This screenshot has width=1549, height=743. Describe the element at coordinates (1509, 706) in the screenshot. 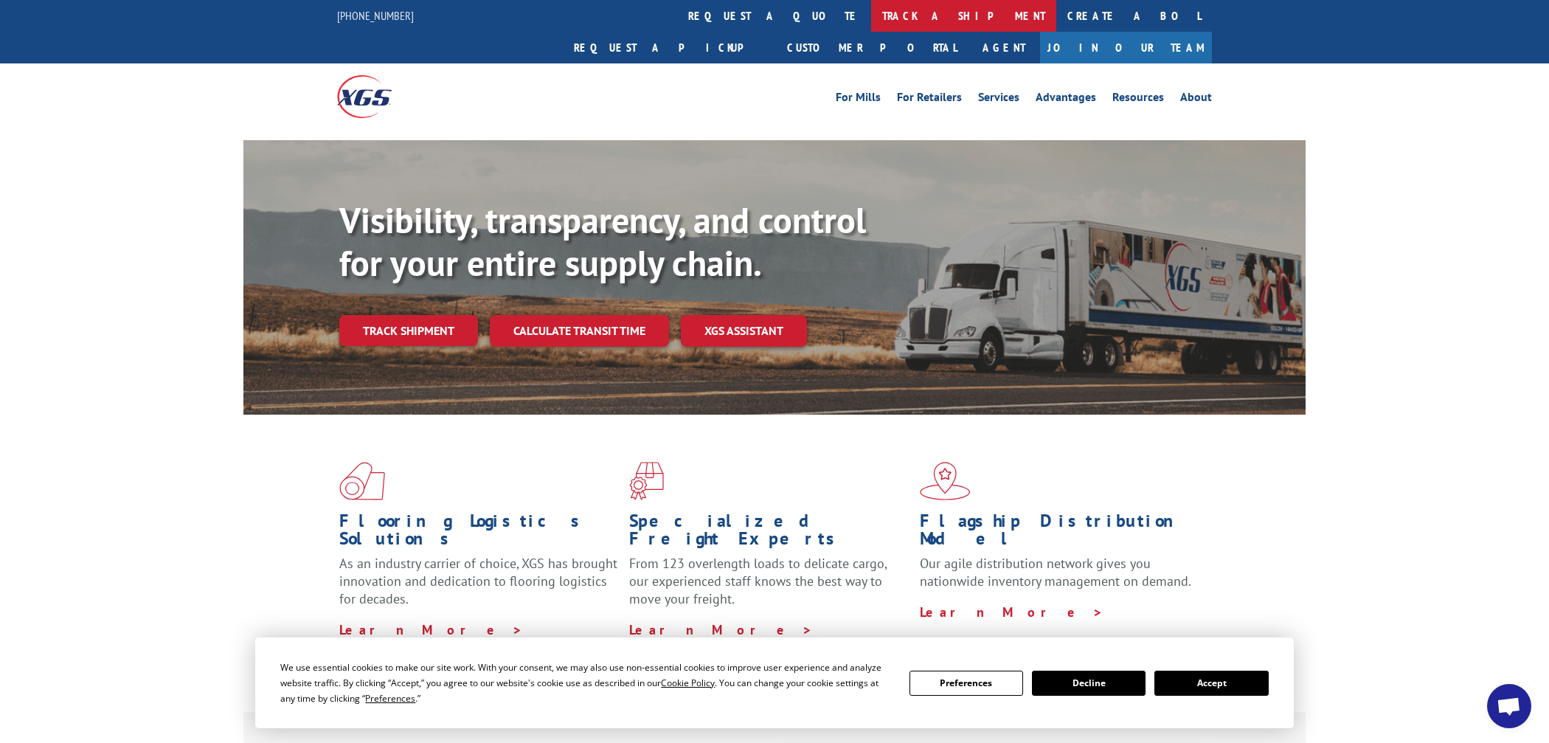

I see `a: Open chat` at that location.